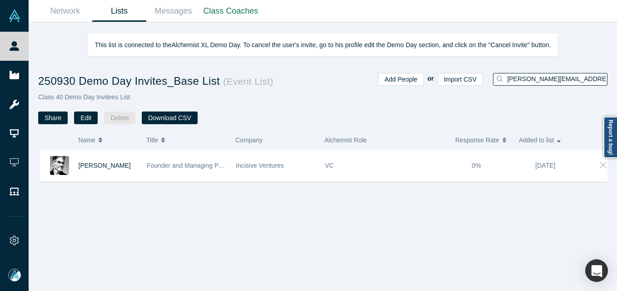 Image resolution: width=617 pixels, height=291 pixels. Describe the element at coordinates (180, 81) in the screenshot. I see `h1: 250930 Demo Day Invites_Base List` at that location.